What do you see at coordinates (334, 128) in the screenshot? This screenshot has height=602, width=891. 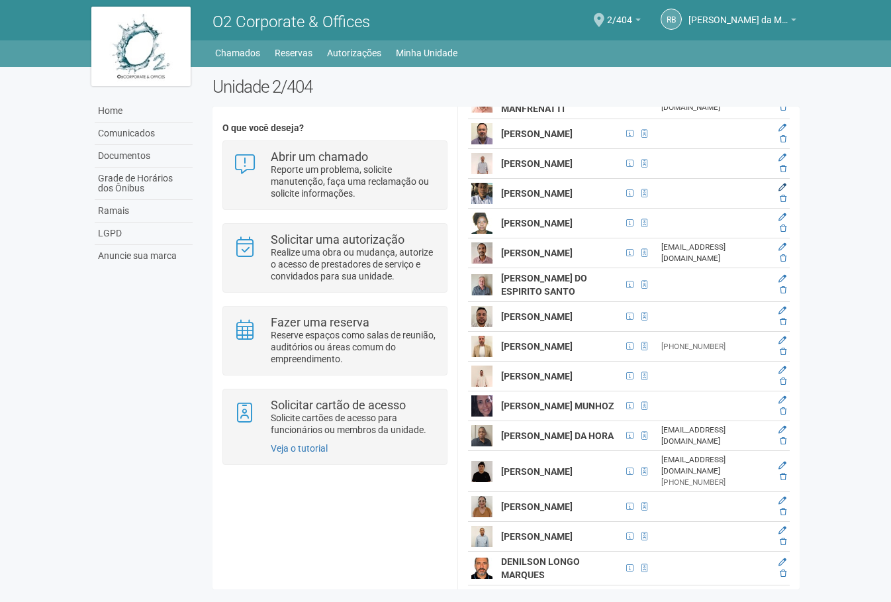 I see `h4: O que você deseja?` at bounding box center [334, 128].